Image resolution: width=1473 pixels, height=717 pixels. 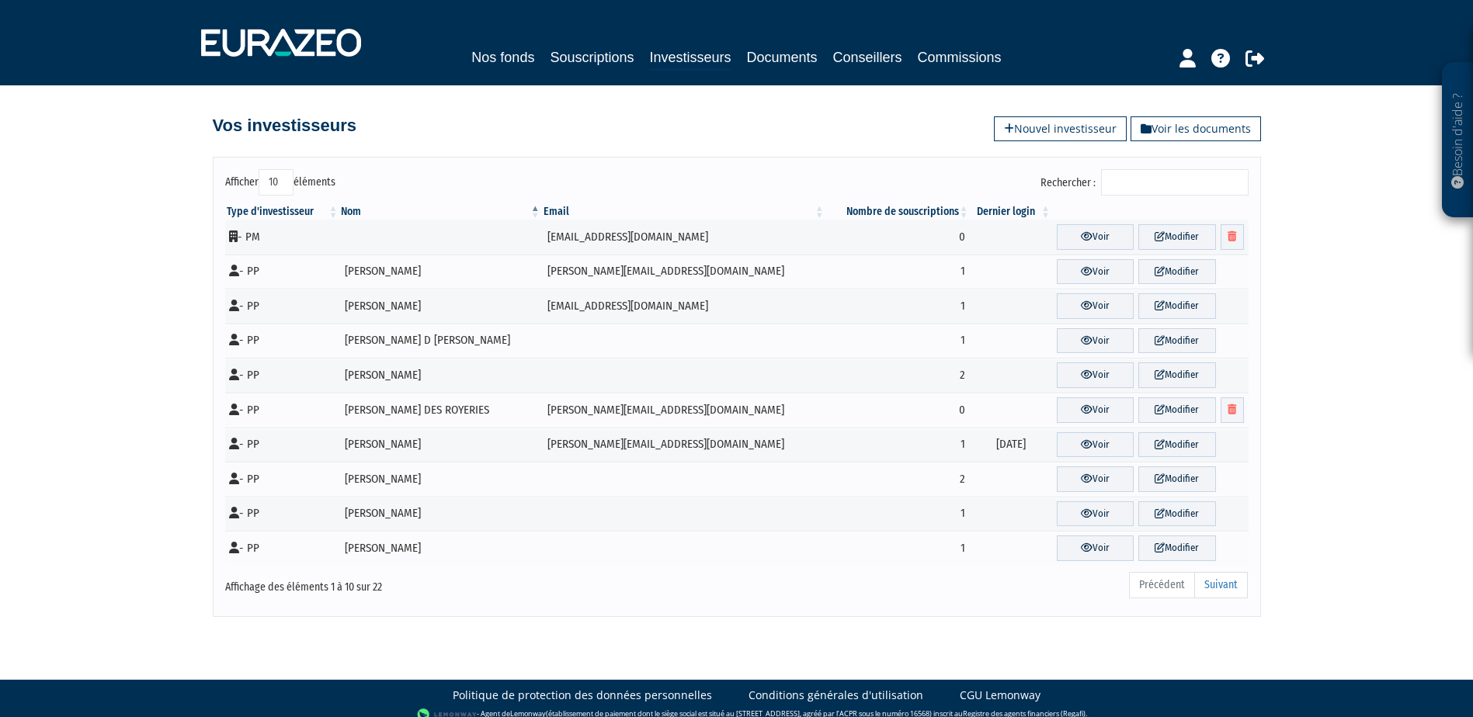 I want to click on a: Nouvel investisseur, so click(x=1060, y=129).